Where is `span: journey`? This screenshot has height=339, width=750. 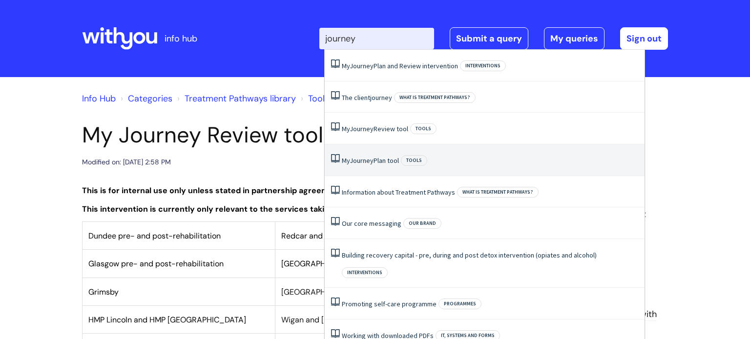
span: journey is located at coordinates (381, 98).